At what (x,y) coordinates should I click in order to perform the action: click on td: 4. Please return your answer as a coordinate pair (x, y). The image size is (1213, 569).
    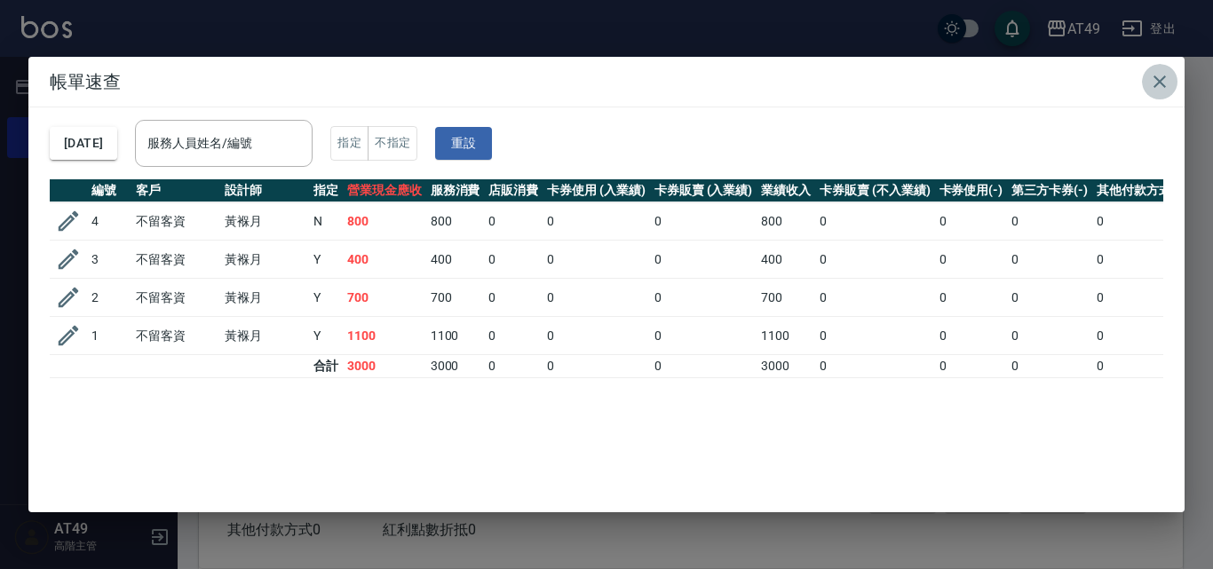
    Looking at the image, I should click on (109, 221).